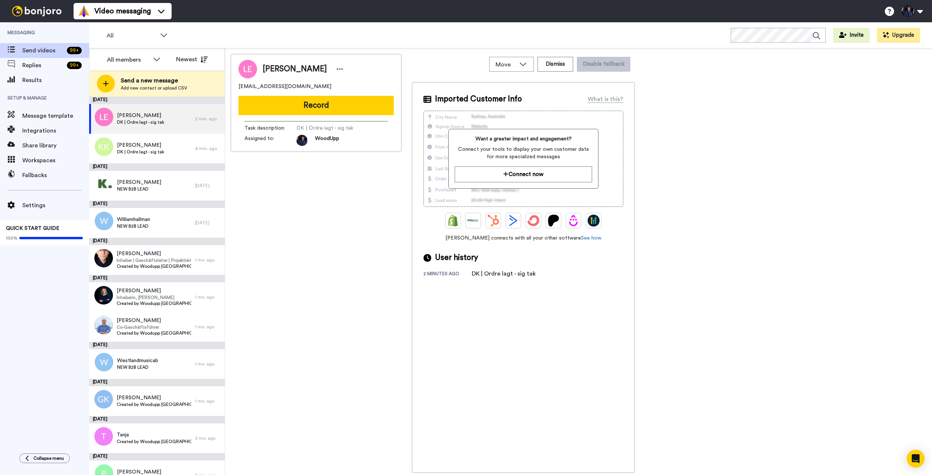 The width and height of the screenshot is (932, 475). Describe the element at coordinates (56, 80) in the screenshot. I see `span: Results` at that location.